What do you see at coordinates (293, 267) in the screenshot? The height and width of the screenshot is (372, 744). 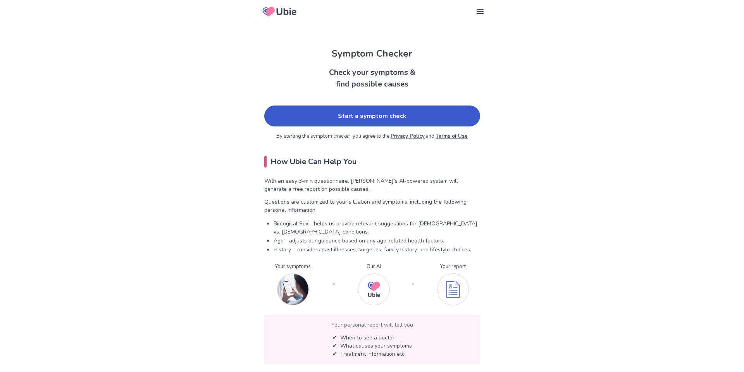 I see `p: Your symptoms` at bounding box center [293, 267].